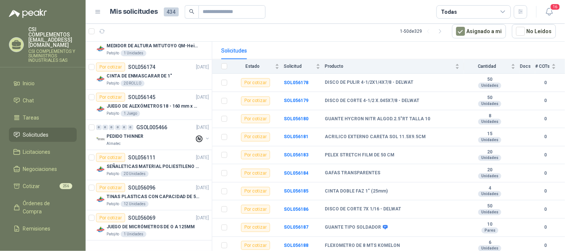 This screenshot has height=251, width=565. Describe the element at coordinates (378, 119) in the screenshot. I see `b: GUANTE HYCRON NITR ALGOD.2.5"RT TALLA 10` at that location.